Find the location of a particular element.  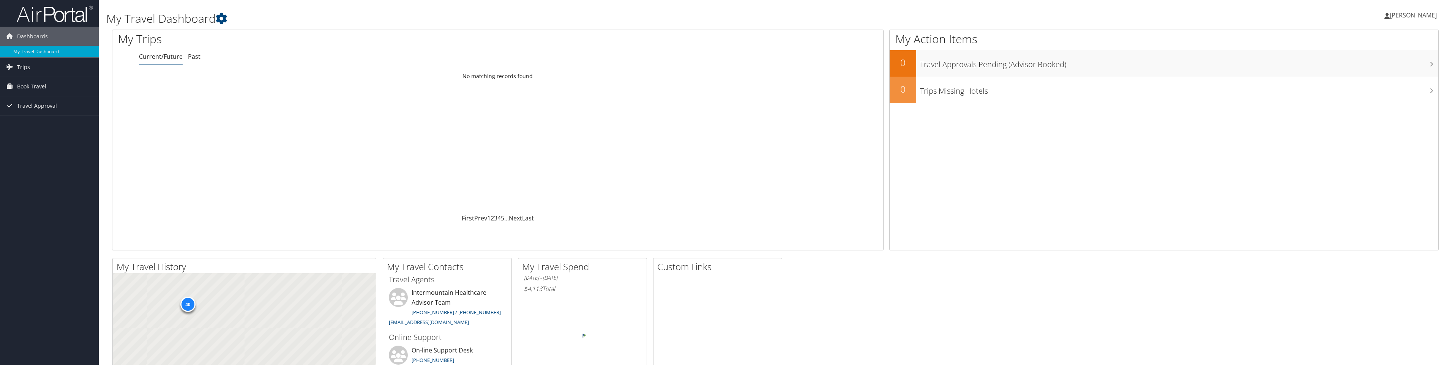

h2: Custom Links is located at coordinates (720, 267).